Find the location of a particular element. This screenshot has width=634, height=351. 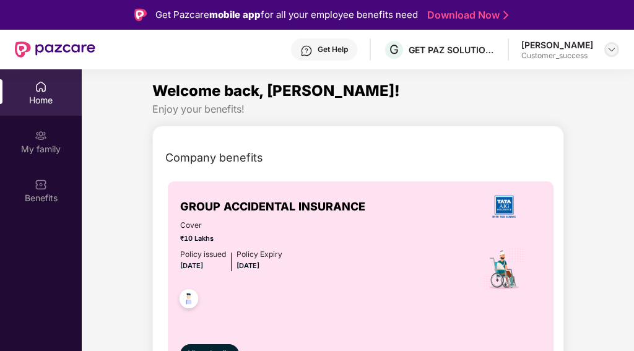

div: Customer_success is located at coordinates (557, 56).